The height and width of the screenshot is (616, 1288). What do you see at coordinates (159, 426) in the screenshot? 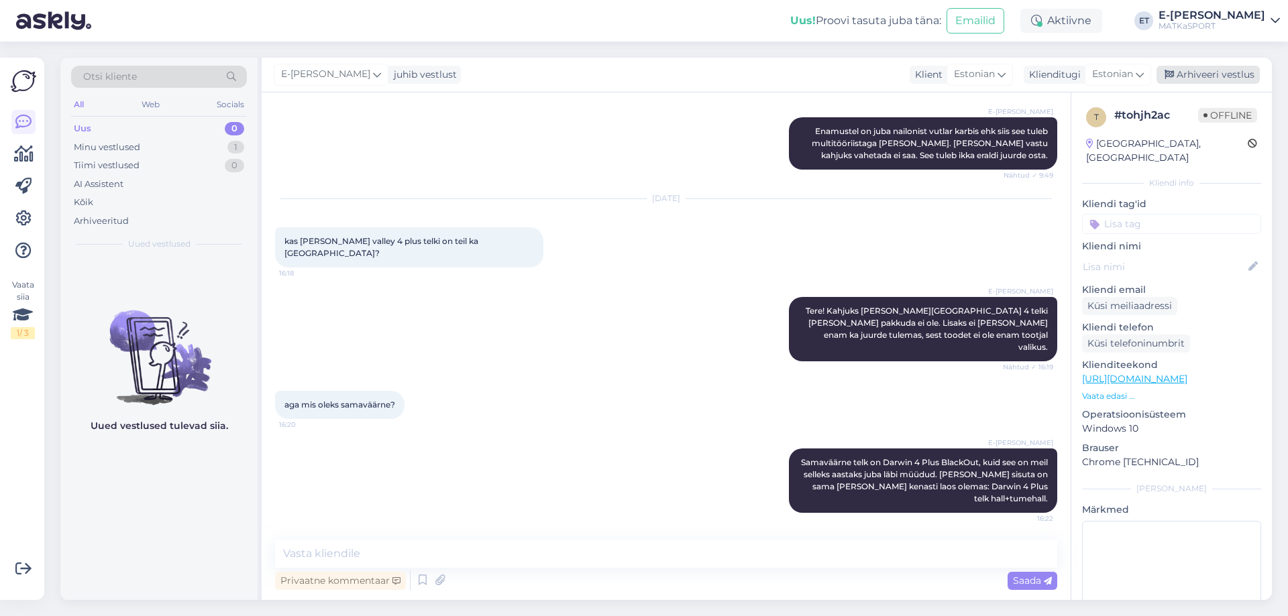
I see `p: Uued vestlused tulevad siia.` at bounding box center [159, 426].